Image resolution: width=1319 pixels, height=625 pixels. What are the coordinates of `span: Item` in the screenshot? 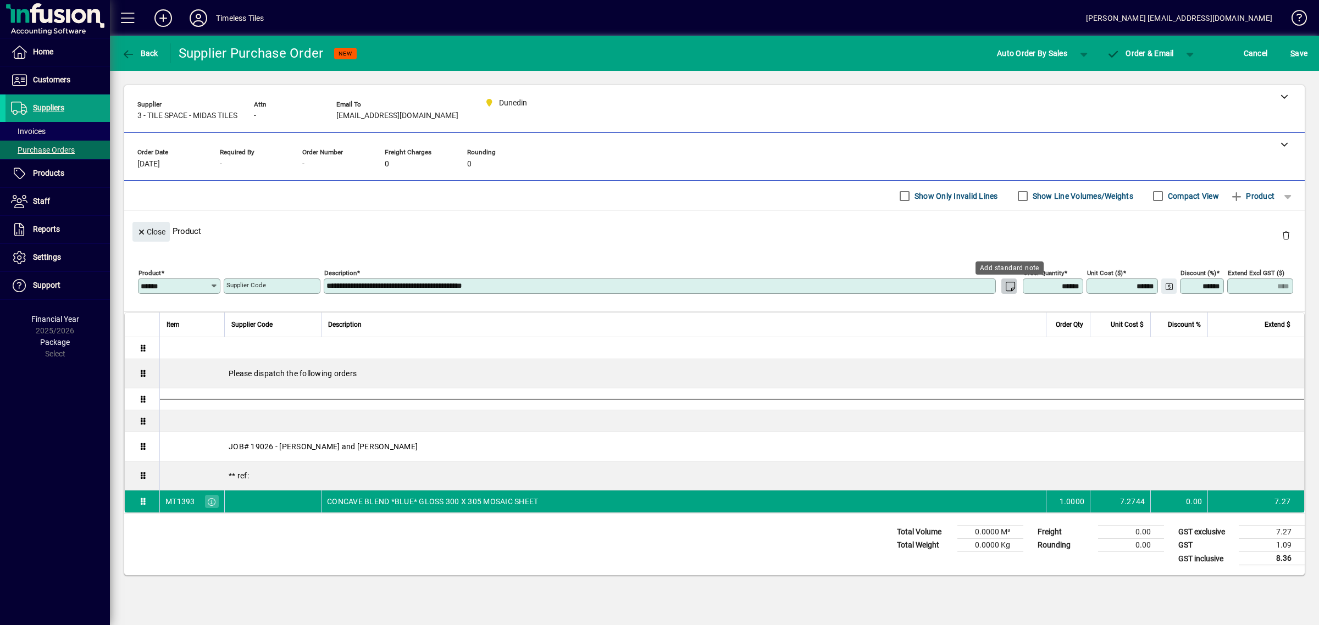 It's located at (173, 325).